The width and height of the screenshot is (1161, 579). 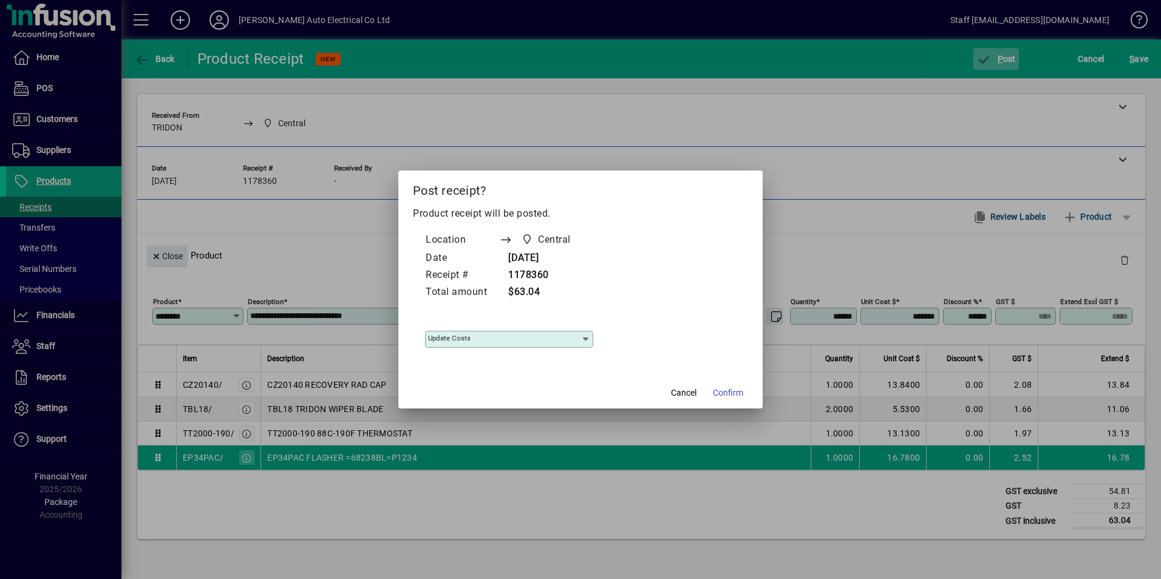 I want to click on td: Total amount, so click(x=462, y=293).